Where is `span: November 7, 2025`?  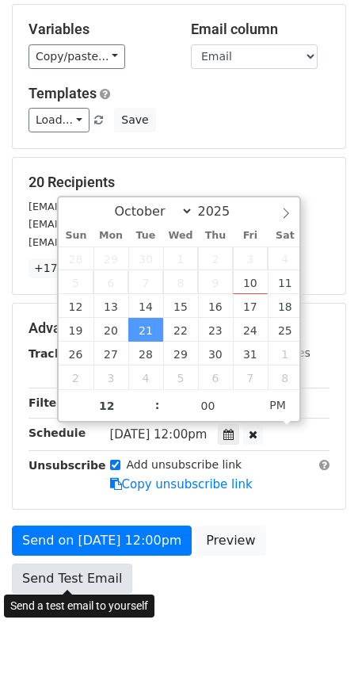 span: November 7, 2025 is located at coordinates (251, 377).